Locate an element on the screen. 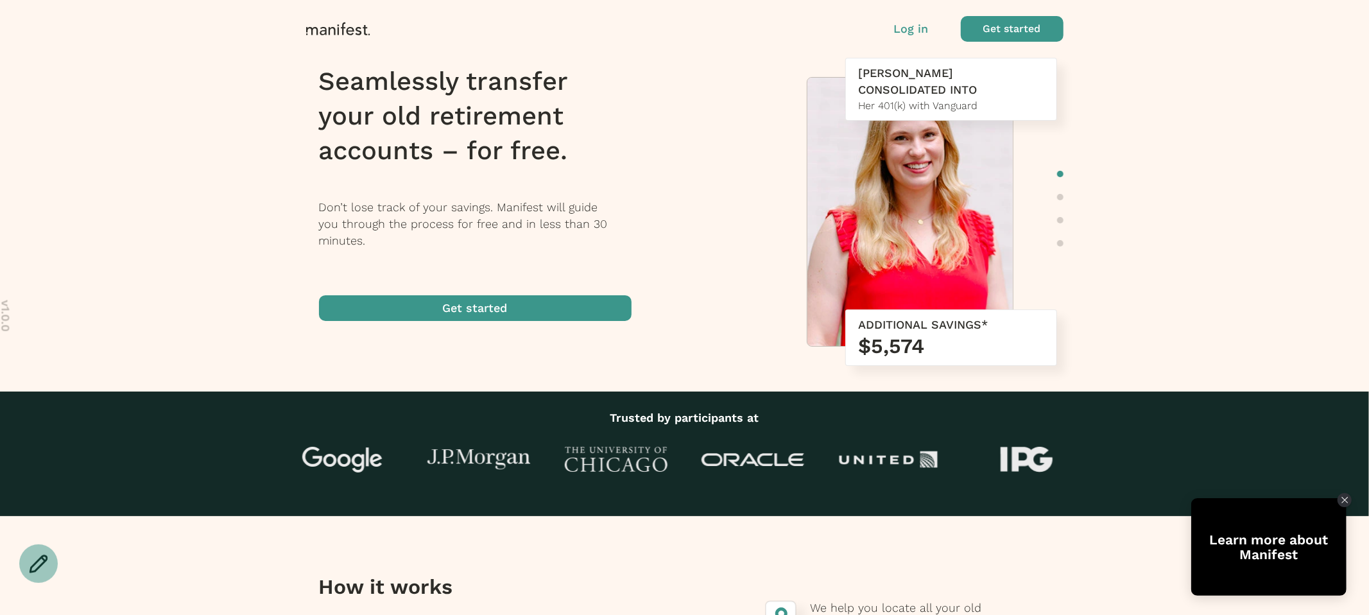  img: University of Chicago is located at coordinates (616, 460).